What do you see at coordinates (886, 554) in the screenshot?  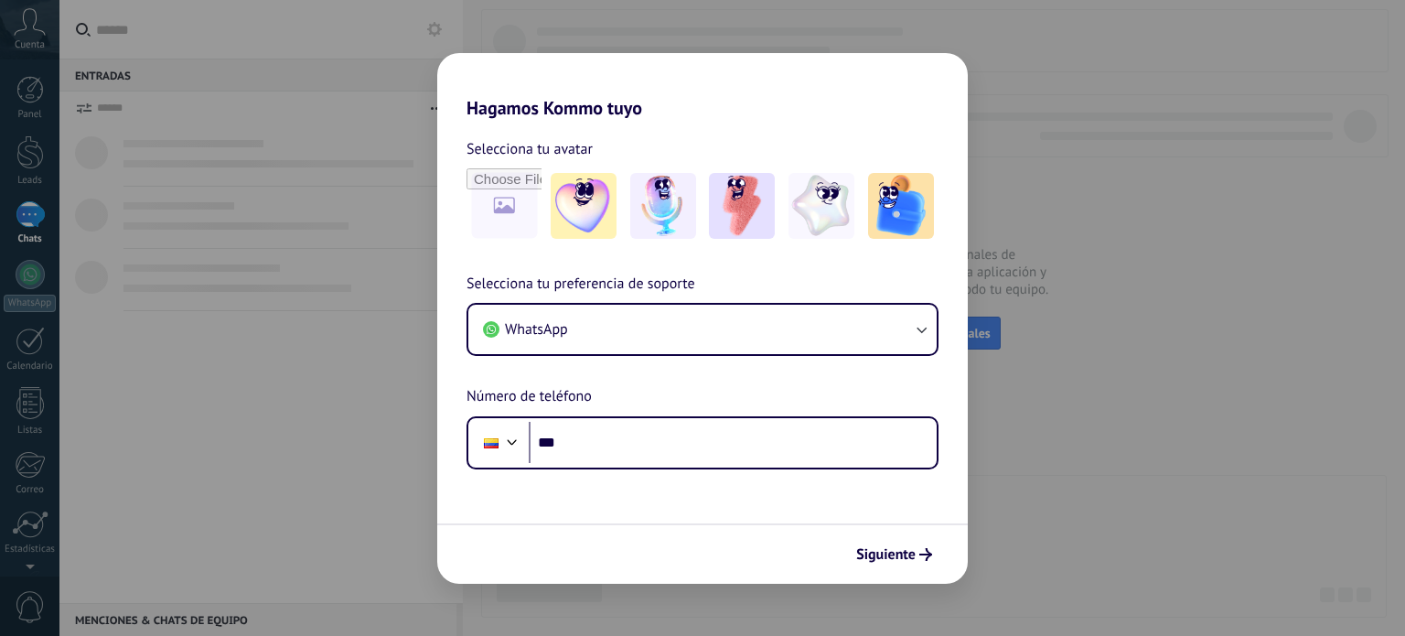 I see `span: Siguiente` at bounding box center [886, 554].